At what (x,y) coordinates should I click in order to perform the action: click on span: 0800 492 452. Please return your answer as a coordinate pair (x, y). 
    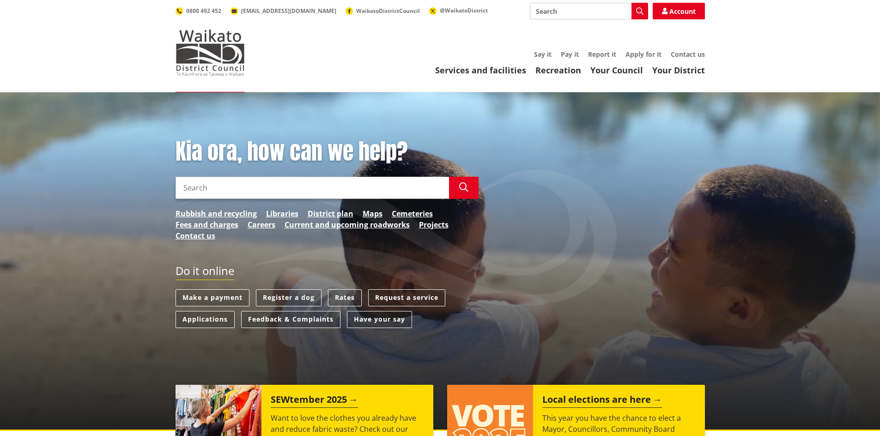
    Looking at the image, I should click on (204, 11).